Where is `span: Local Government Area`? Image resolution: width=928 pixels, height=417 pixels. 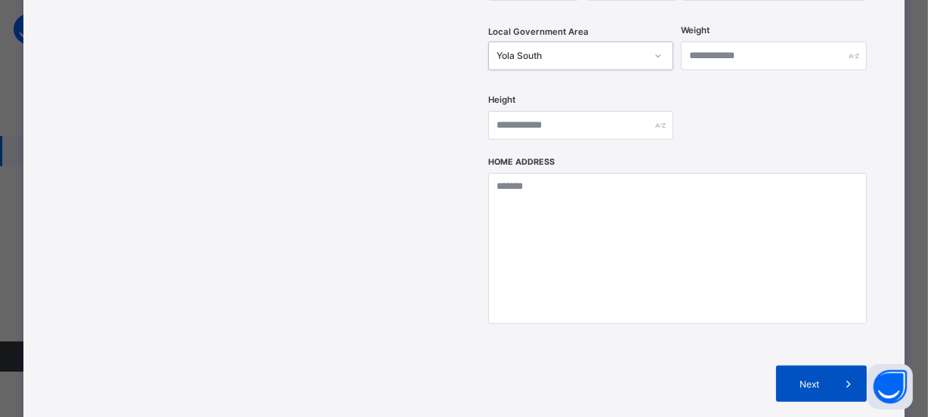 span: Local Government Area is located at coordinates (538, 32).